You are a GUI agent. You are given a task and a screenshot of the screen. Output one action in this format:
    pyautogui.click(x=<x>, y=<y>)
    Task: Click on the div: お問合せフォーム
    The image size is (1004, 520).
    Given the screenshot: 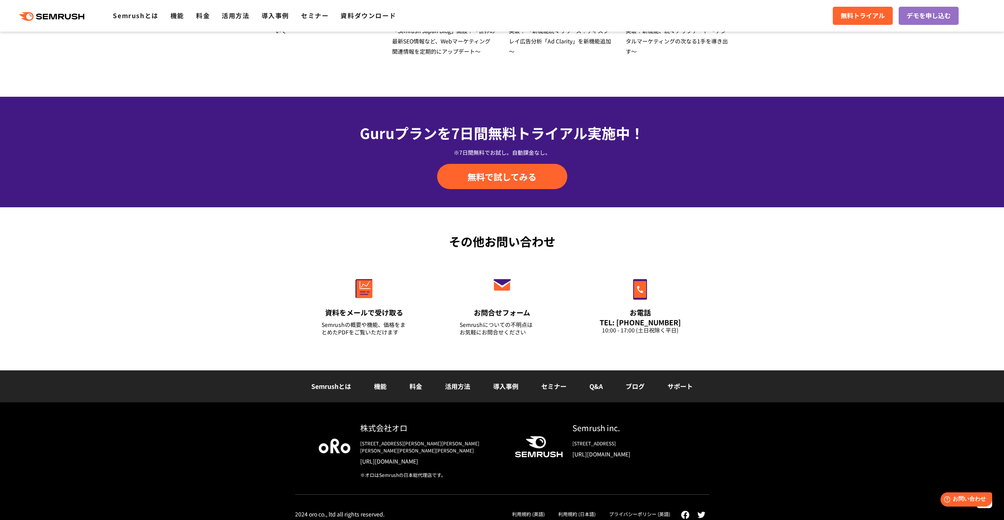 What is the action you would take?
    pyautogui.click(x=502, y=312)
    